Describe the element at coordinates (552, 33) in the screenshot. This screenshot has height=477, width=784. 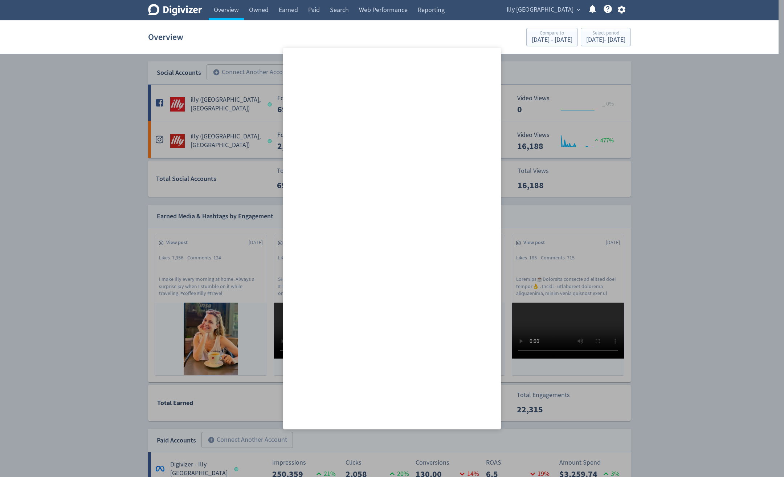
I see `div: Compare to` at that location.